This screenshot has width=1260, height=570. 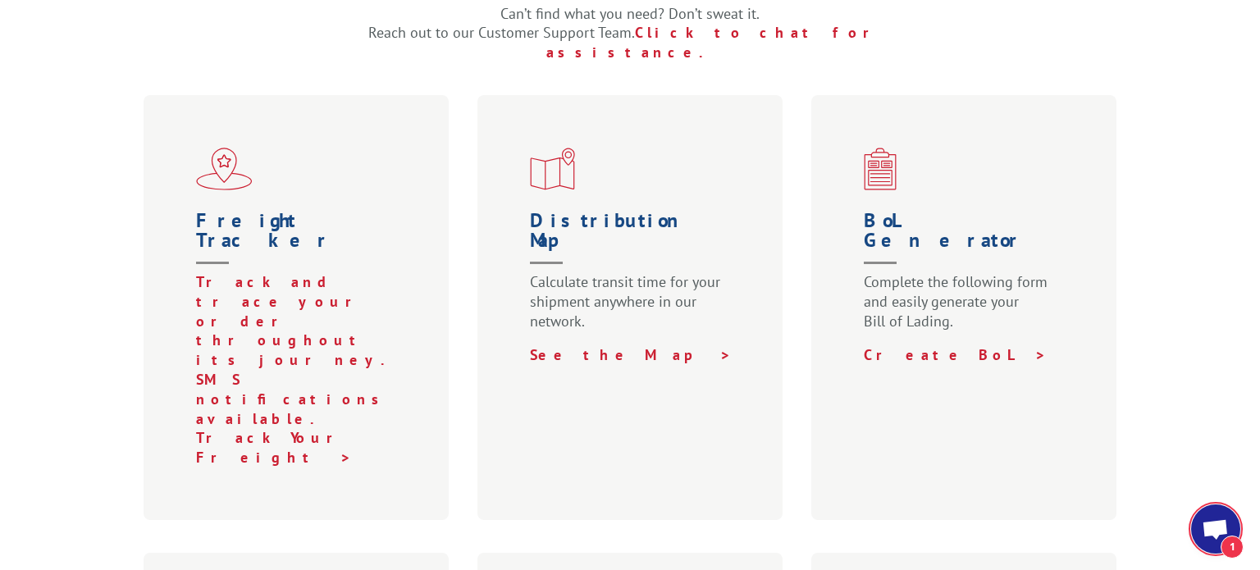 What do you see at coordinates (631, 354) in the screenshot?
I see `a: See the Map >` at bounding box center [631, 354].